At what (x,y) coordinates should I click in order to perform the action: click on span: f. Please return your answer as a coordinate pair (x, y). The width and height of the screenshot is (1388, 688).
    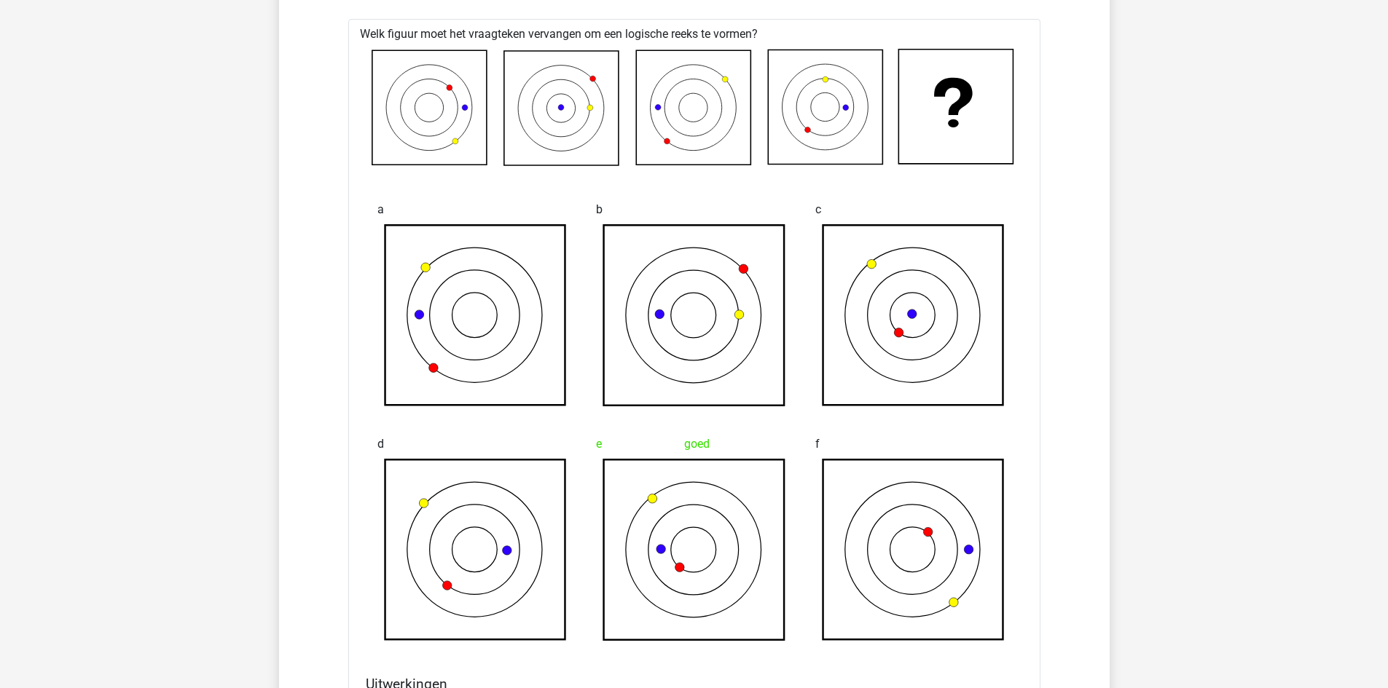
    Looking at the image, I should click on (817, 444).